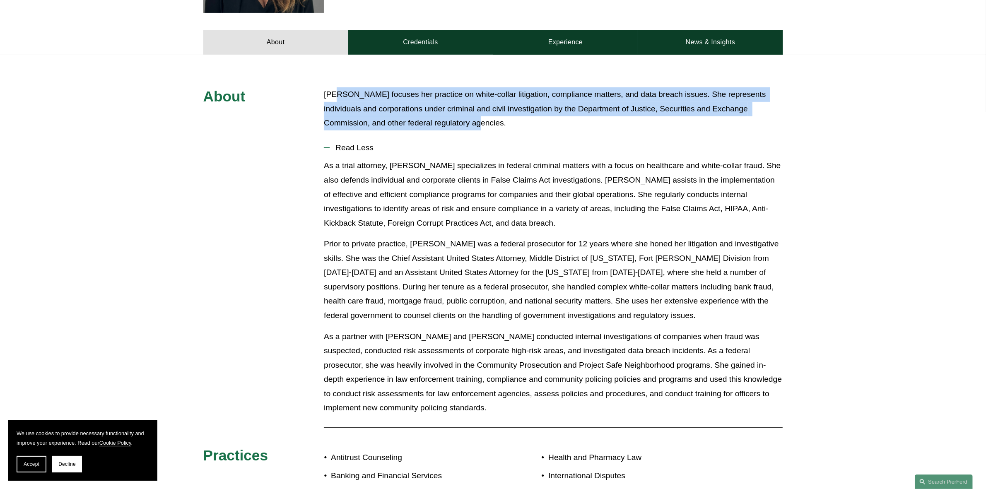  I want to click on a: Search this site, so click(944, 482).